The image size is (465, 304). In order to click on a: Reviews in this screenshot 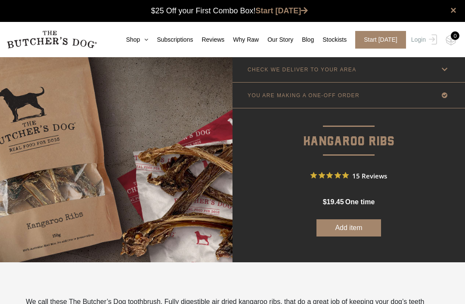, I will do `click(208, 40)`.